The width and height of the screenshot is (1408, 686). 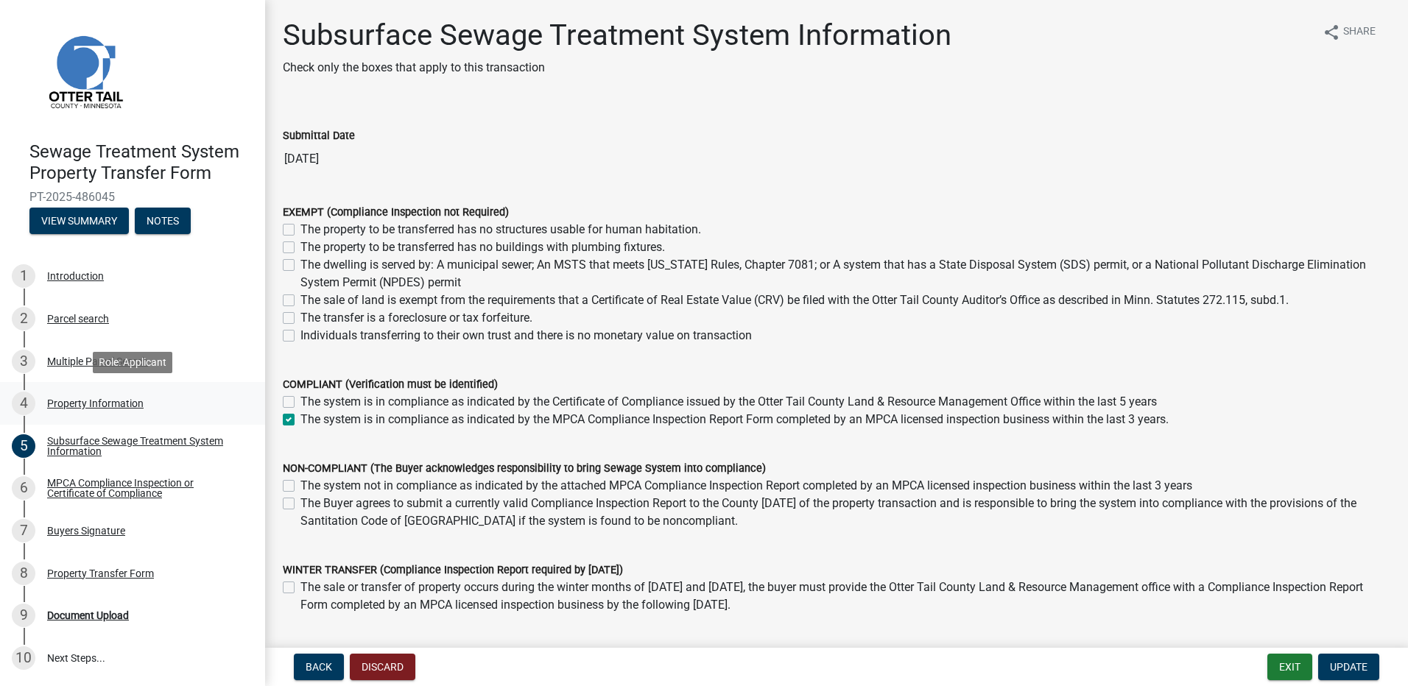 I want to click on button: shareShare, so click(x=1349, y=32).